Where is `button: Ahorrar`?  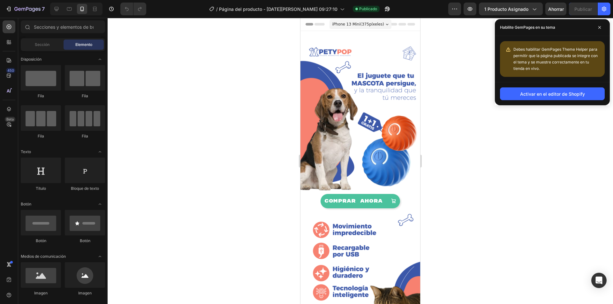 button: Ahorrar is located at coordinates (556, 9).